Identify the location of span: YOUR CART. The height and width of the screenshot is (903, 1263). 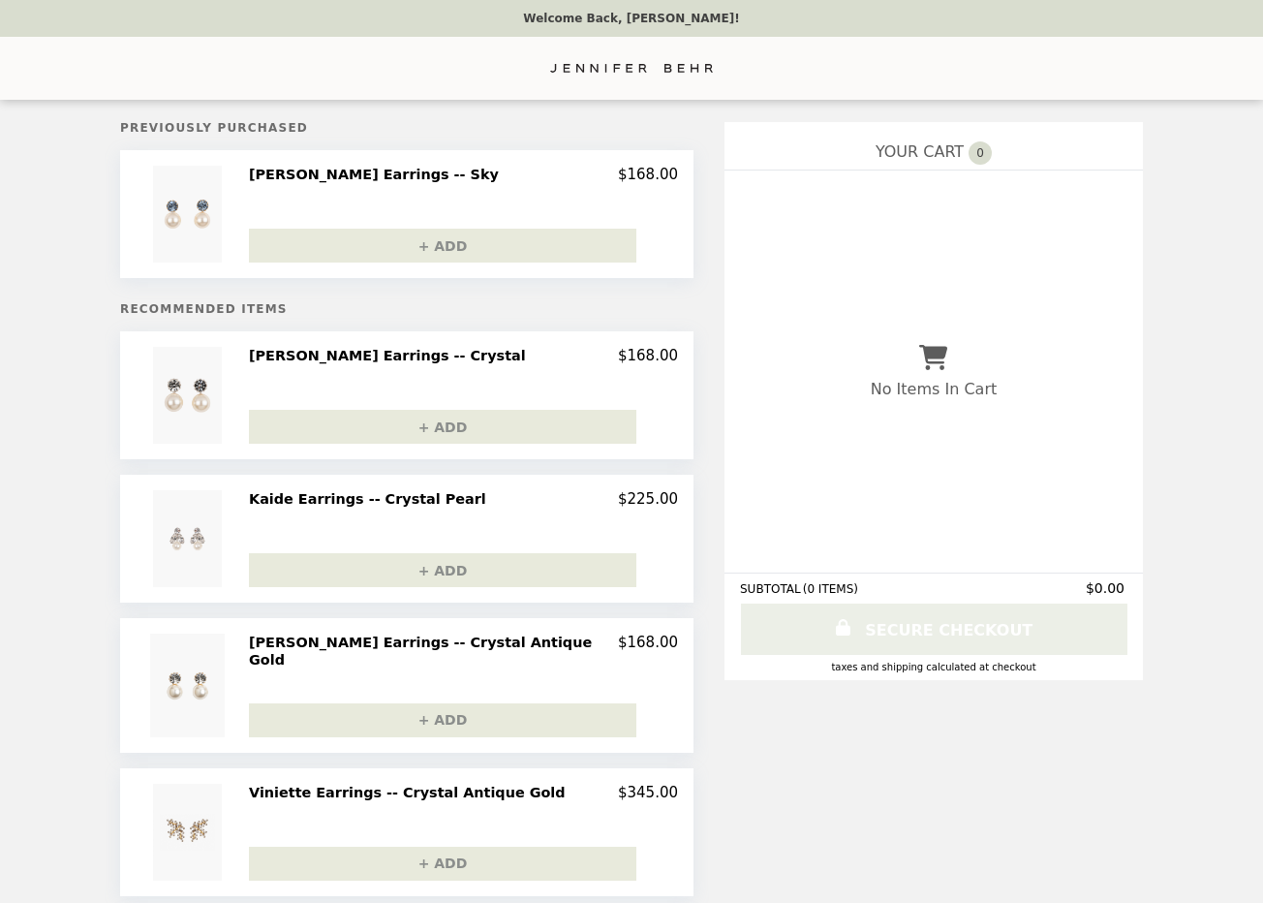
(919, 151).